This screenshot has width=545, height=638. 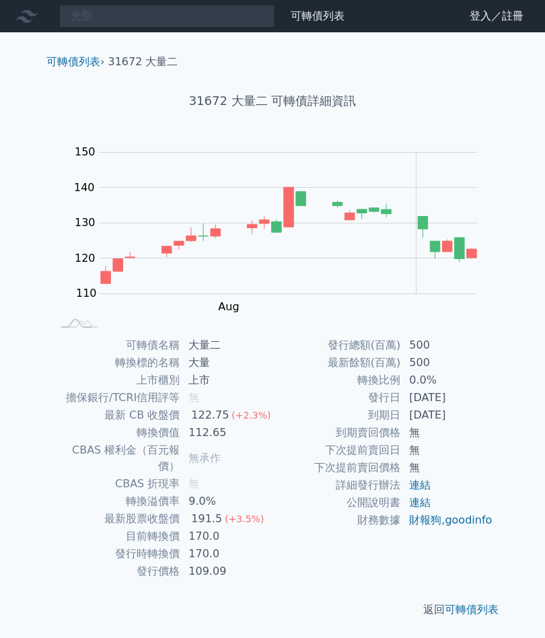 What do you see at coordinates (167, 16) in the screenshot?
I see `input: 搜尋可轉債 代號／名稱` at bounding box center [167, 16].